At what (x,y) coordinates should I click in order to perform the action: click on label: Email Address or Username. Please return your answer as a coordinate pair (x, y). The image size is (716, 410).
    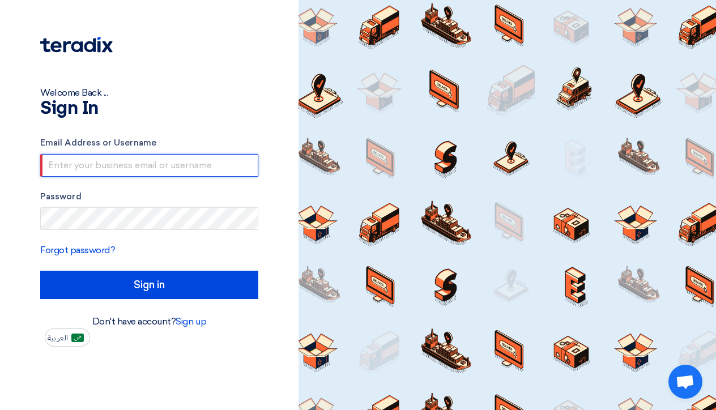
    Looking at the image, I should click on (149, 143).